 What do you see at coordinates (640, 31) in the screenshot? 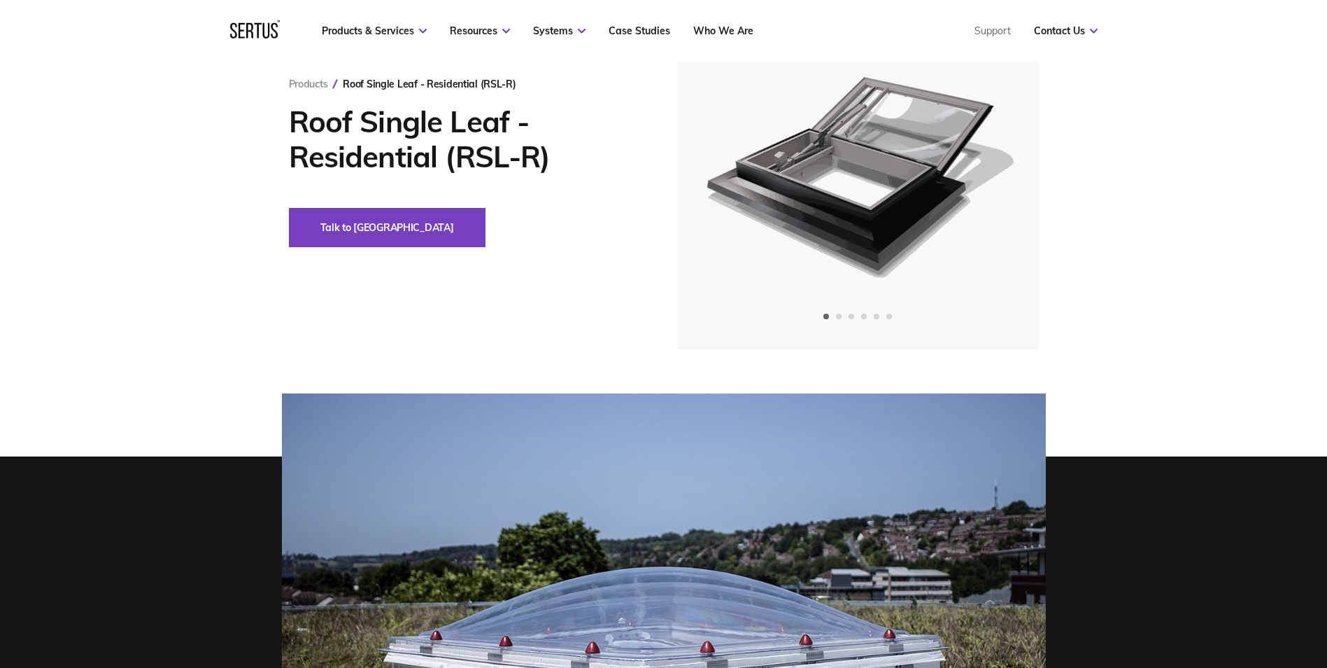
I see `a: Case Studies` at bounding box center [640, 31].